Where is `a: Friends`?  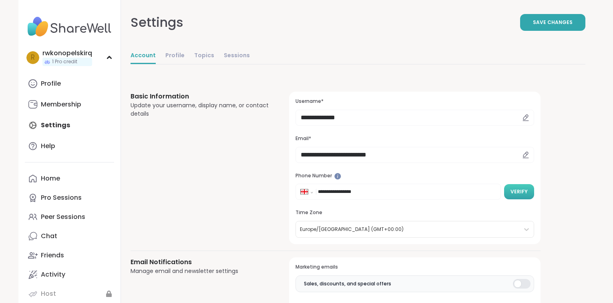 a: Friends is located at coordinates (69, 256).